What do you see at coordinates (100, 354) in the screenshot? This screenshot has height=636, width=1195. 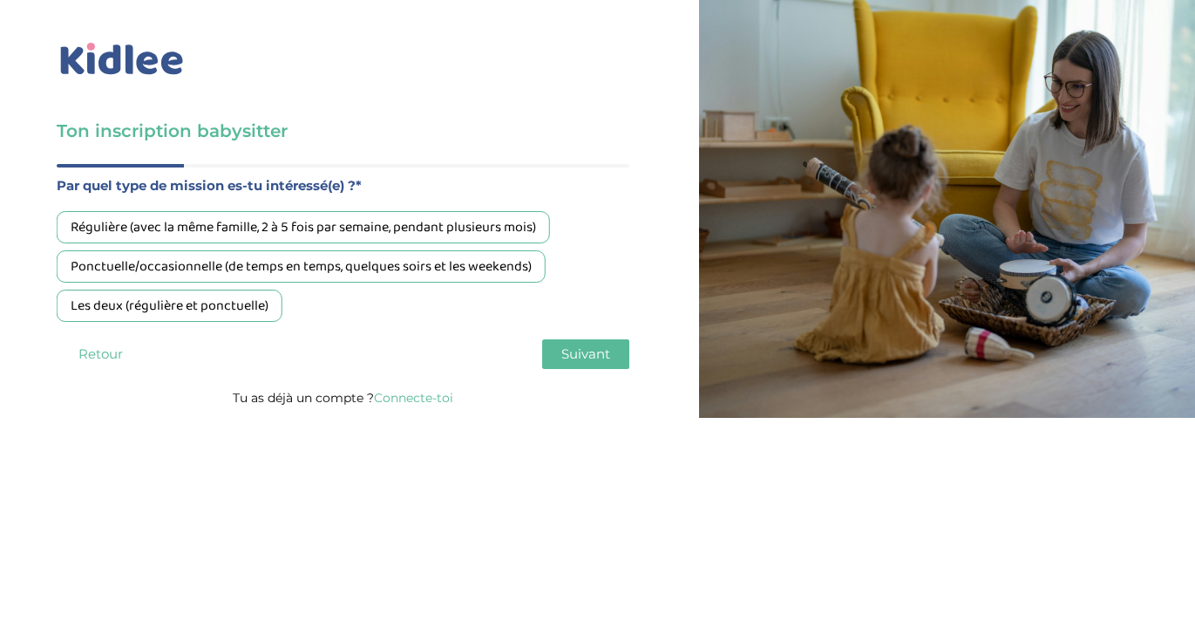 I see `button: Retour` at bounding box center [100, 354].